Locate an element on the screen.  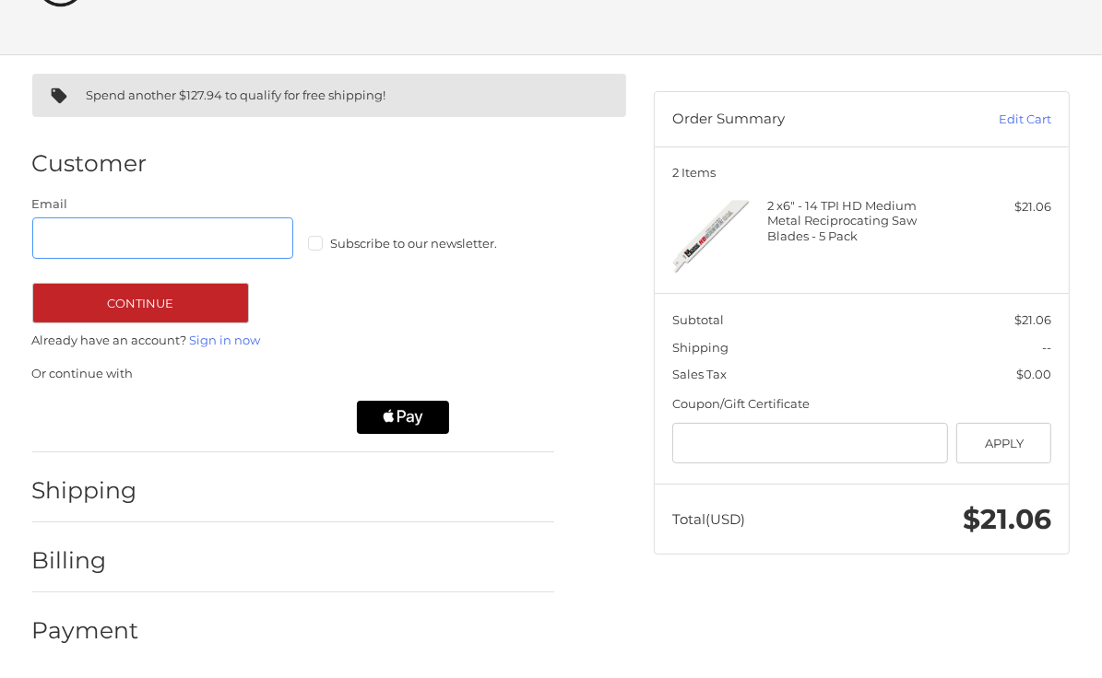
h2: Customer is located at coordinates (89, 163).